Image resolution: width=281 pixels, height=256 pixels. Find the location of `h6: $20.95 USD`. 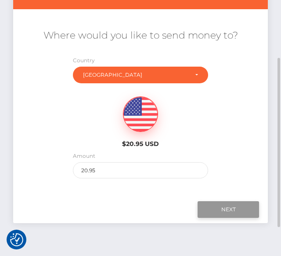

h6: $20.95 USD is located at coordinates (140, 144).